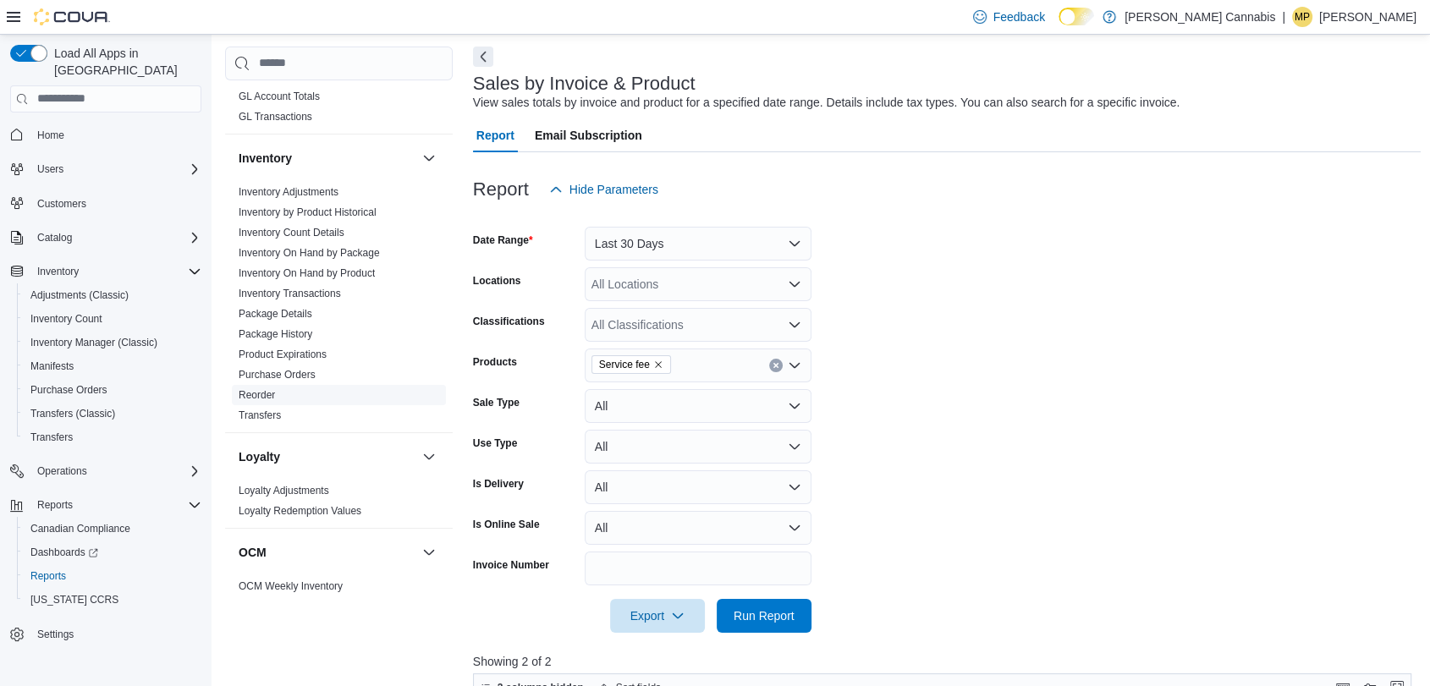 This screenshot has height=686, width=1430. Describe the element at coordinates (279, 96) in the screenshot. I see `a: GL Account Totals` at that location.